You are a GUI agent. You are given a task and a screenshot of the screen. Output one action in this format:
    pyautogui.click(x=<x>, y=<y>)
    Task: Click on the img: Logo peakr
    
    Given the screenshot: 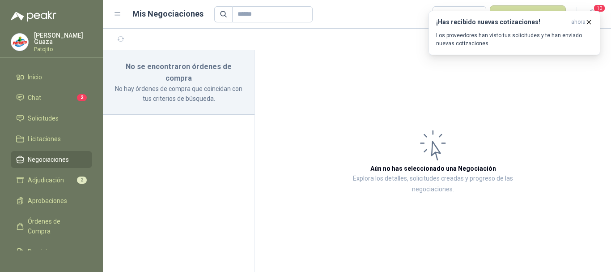 What is the action you would take?
    pyautogui.click(x=34, y=16)
    